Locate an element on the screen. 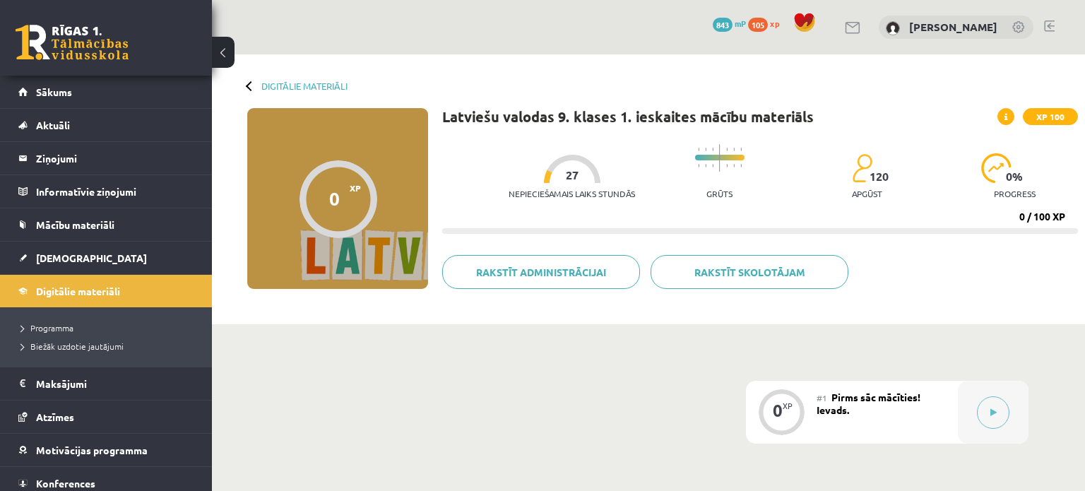 The width and height of the screenshot is (1085, 491). a: Sākums is located at coordinates (106, 92).